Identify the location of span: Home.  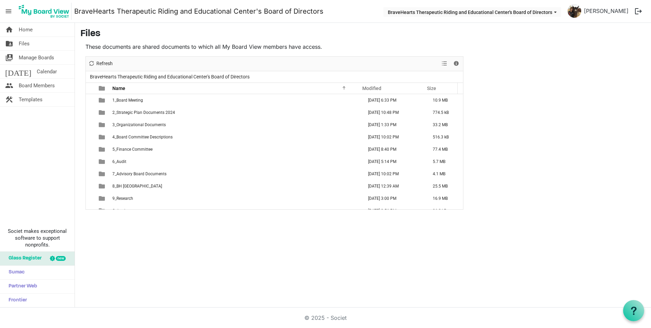
(26, 30).